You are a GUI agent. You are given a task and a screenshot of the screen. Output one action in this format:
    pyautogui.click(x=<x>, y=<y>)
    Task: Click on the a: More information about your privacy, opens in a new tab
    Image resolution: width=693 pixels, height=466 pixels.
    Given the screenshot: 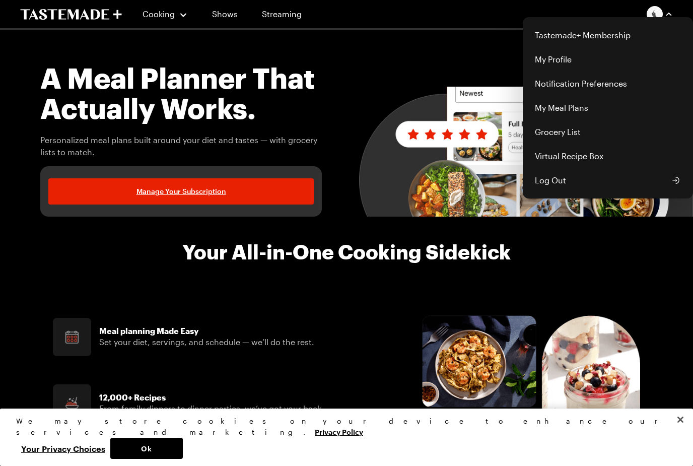 What is the action you would take?
    pyautogui.click(x=339, y=431)
    